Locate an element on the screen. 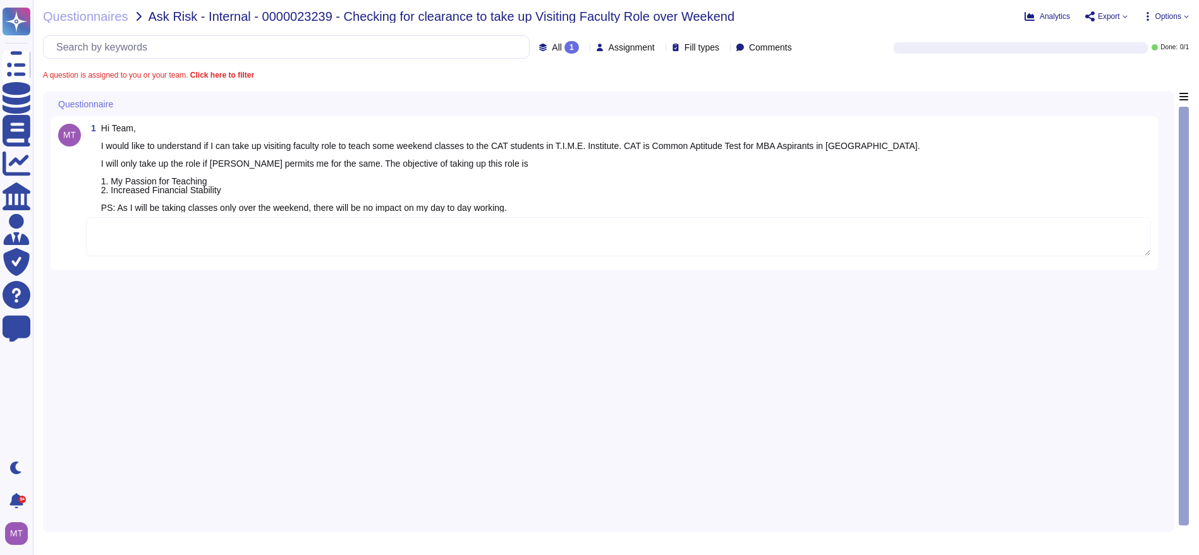 This screenshot has height=555, width=1199. span: Fill types is located at coordinates (701, 47).